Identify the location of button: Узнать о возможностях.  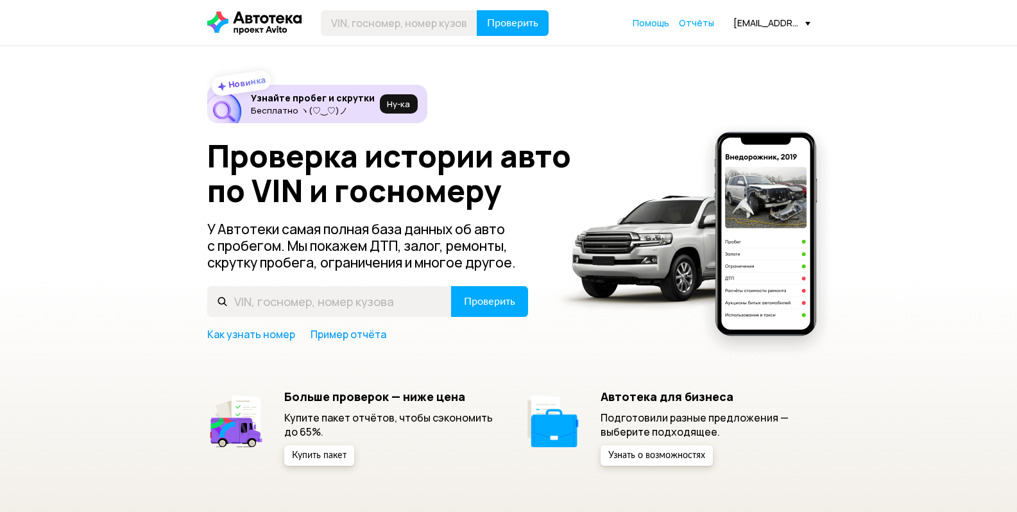
(657, 456).